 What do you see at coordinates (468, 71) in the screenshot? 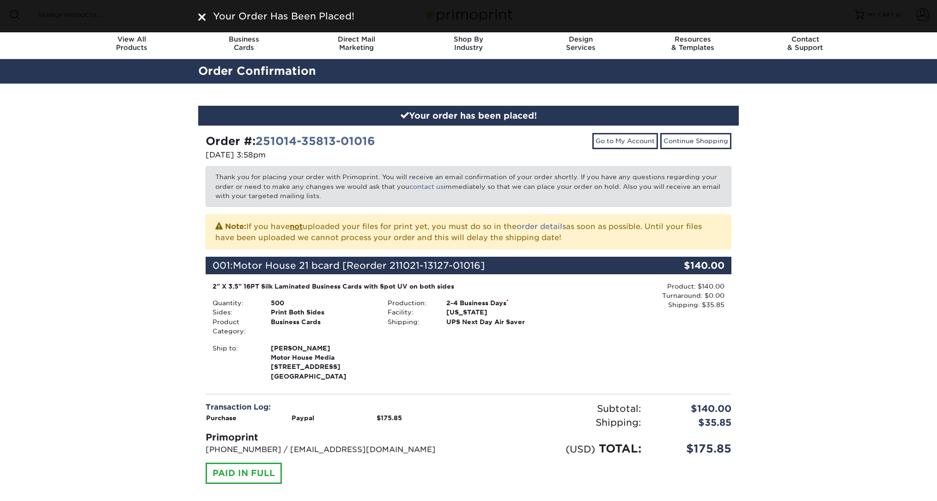
I see `h2: Order Confirmation` at bounding box center [468, 71].